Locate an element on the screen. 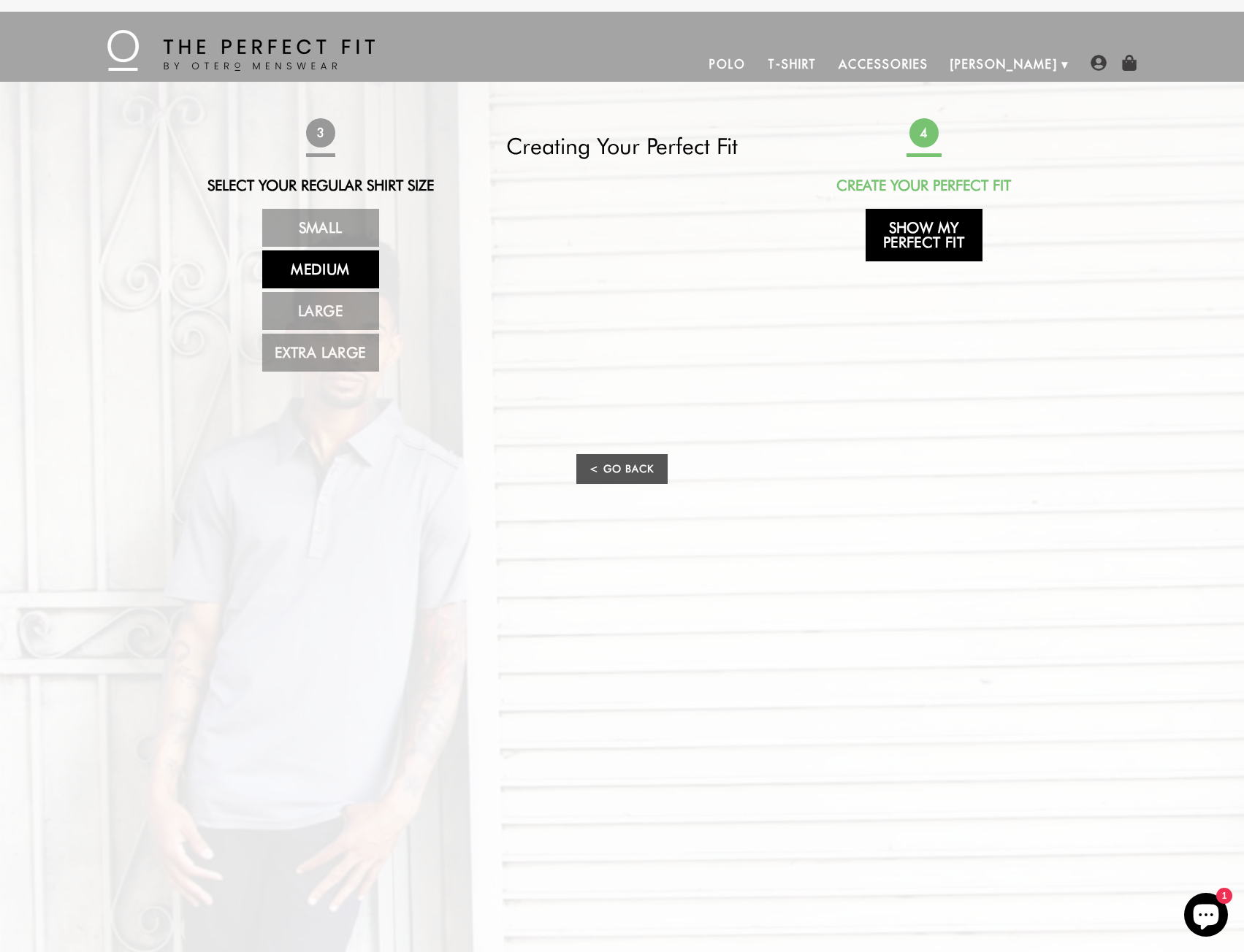  a: Extra Large is located at coordinates (320, 353).